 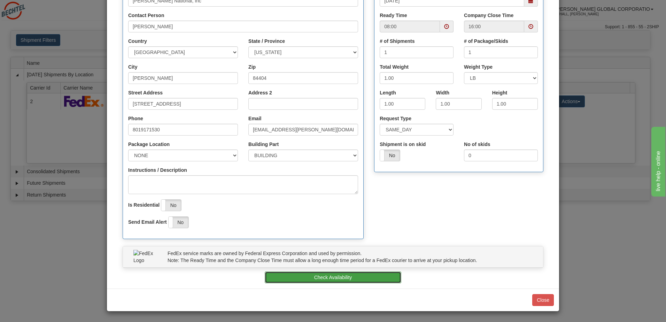 What do you see at coordinates (145, 257) in the screenshot?
I see `img: FedEx Logo` at bounding box center [145, 257].